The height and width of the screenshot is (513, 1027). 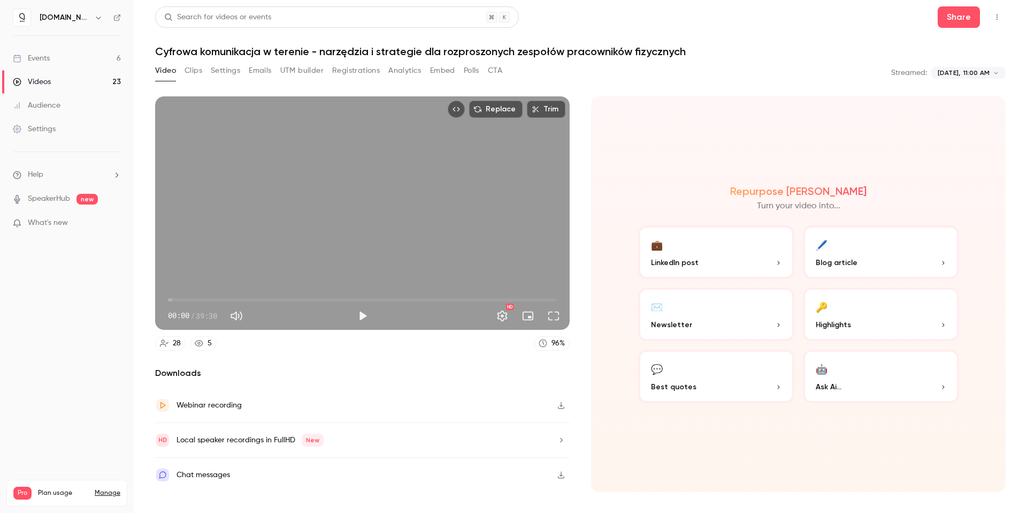 What do you see at coordinates (546, 109) in the screenshot?
I see `button: Trim` at bounding box center [546, 109].